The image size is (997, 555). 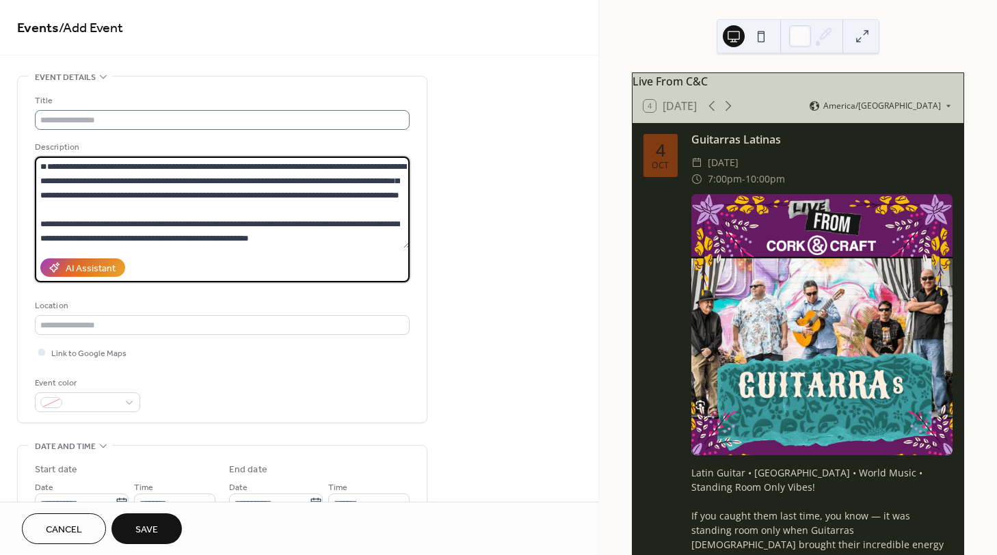 I want to click on span: 10:00pm, so click(x=766, y=179).